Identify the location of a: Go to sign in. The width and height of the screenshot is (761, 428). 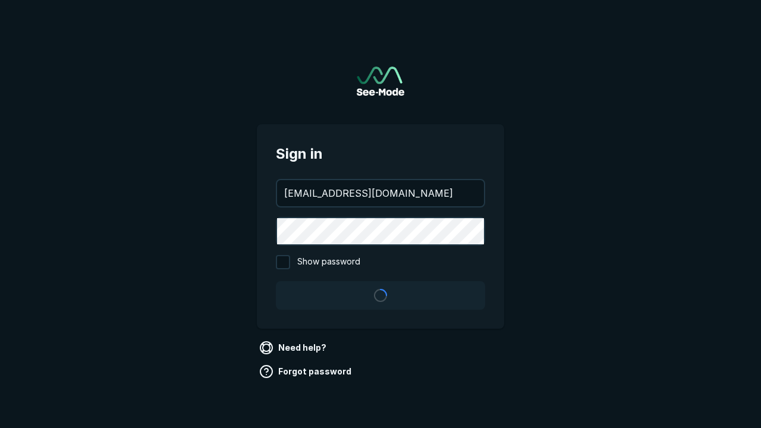
(381, 81).